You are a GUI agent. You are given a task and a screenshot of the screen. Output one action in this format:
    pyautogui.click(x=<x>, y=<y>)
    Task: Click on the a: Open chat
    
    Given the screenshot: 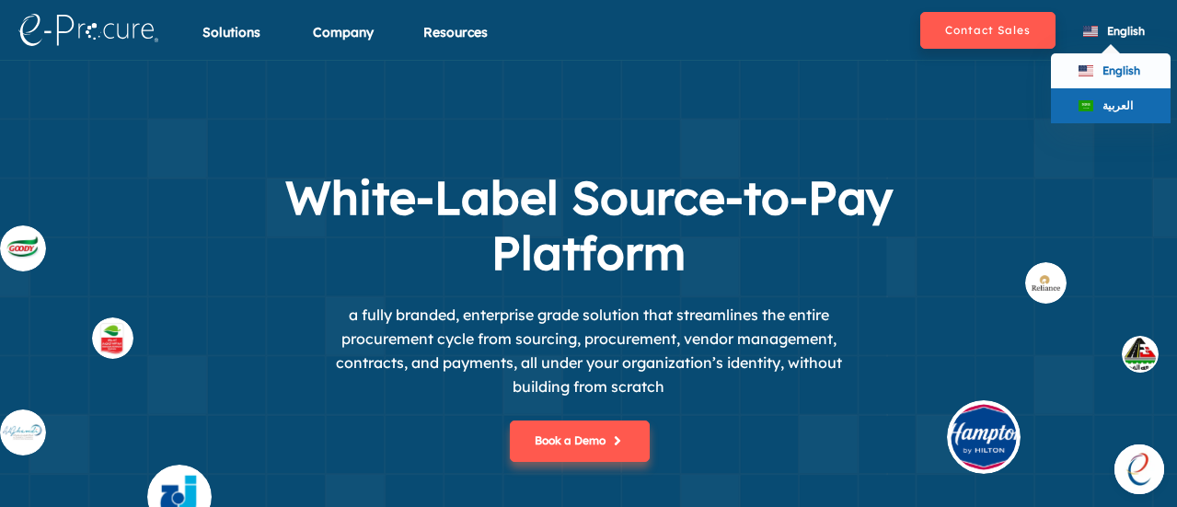 What is the action you would take?
    pyautogui.click(x=1139, y=469)
    